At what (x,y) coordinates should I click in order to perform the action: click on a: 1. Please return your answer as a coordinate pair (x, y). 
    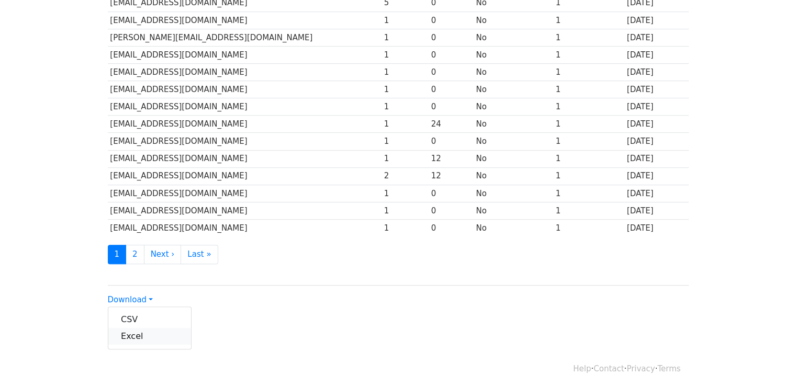
    Looking at the image, I should click on (117, 254).